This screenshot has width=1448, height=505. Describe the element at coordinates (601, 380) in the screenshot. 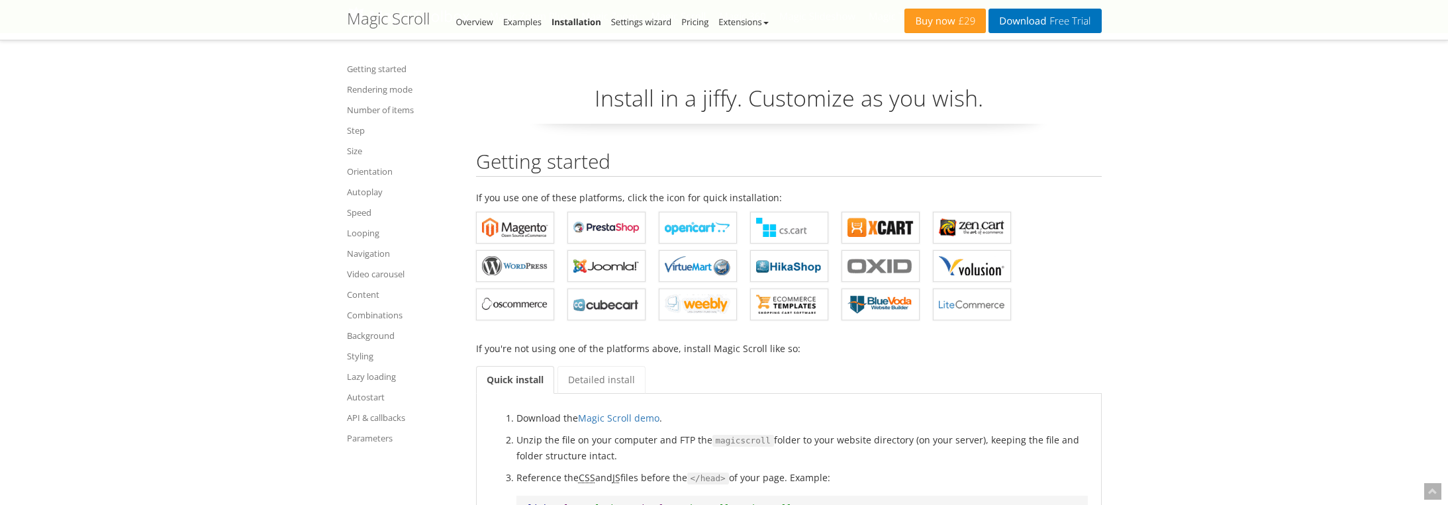

I see `a: Detailed install` at that location.